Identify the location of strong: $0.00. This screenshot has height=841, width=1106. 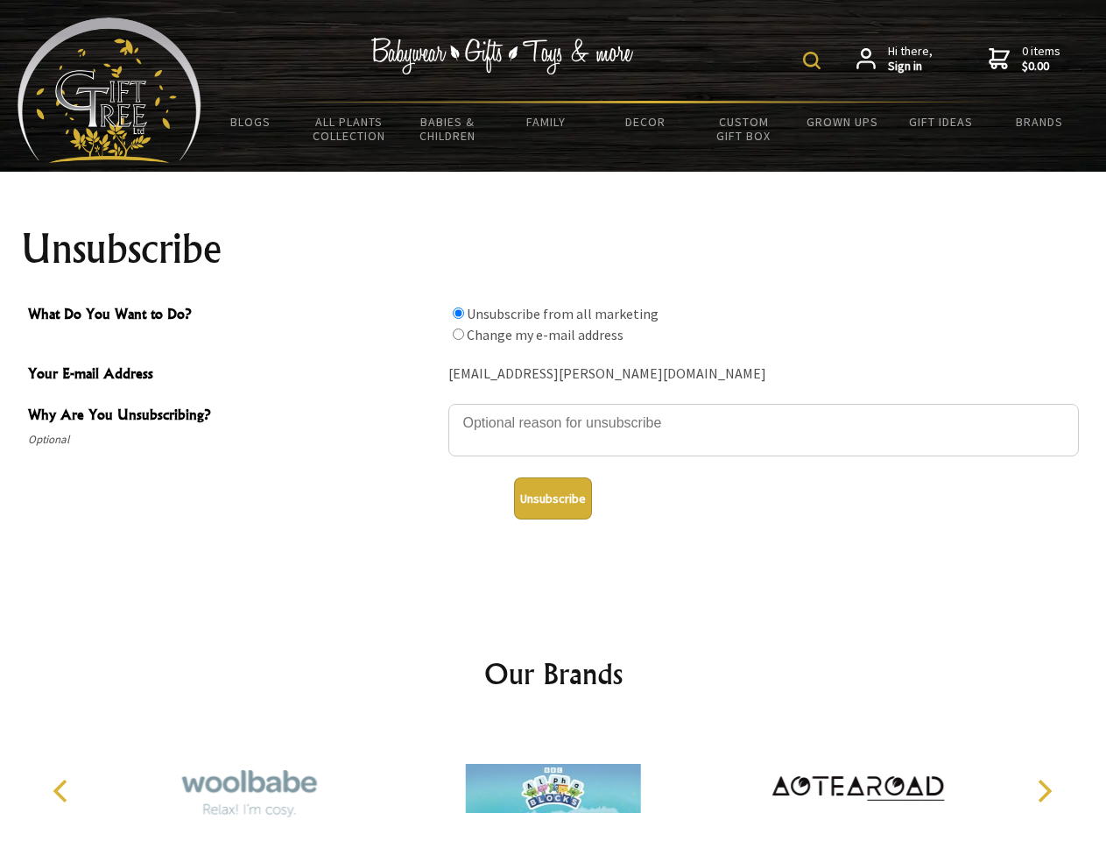
(1041, 67).